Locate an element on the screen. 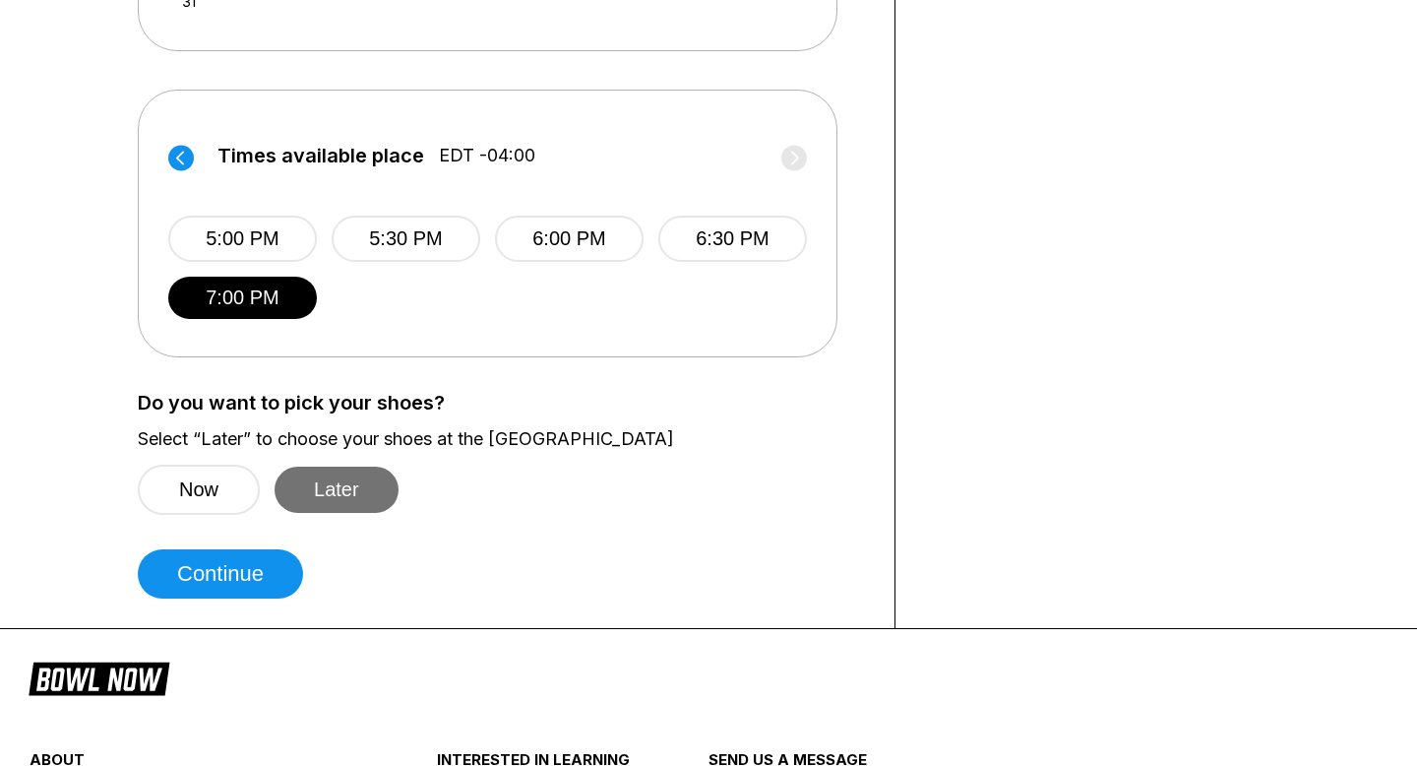  button: 5:00 PM is located at coordinates (242, 238).